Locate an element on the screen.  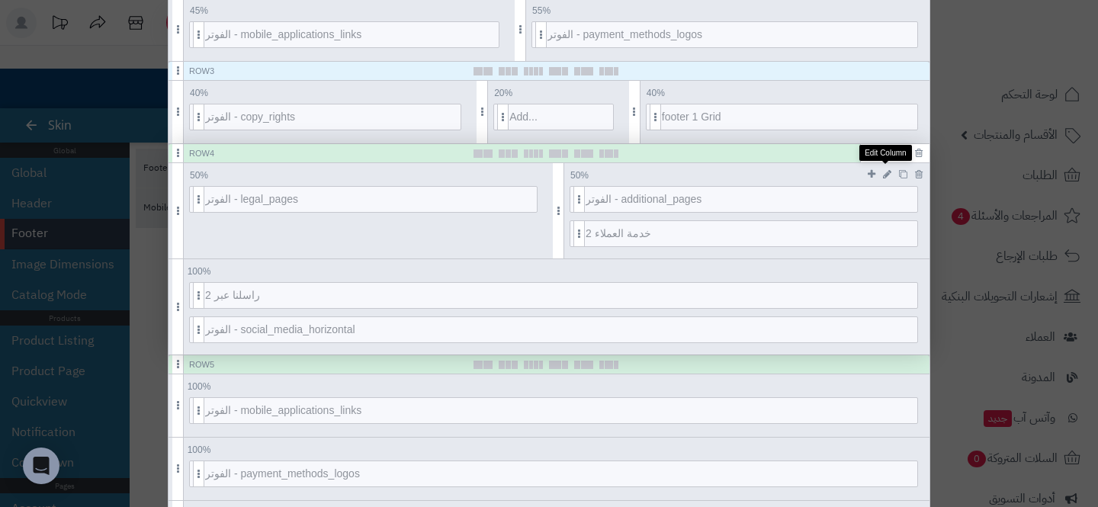
div: Open Intercom Messenger is located at coordinates (41, 466).